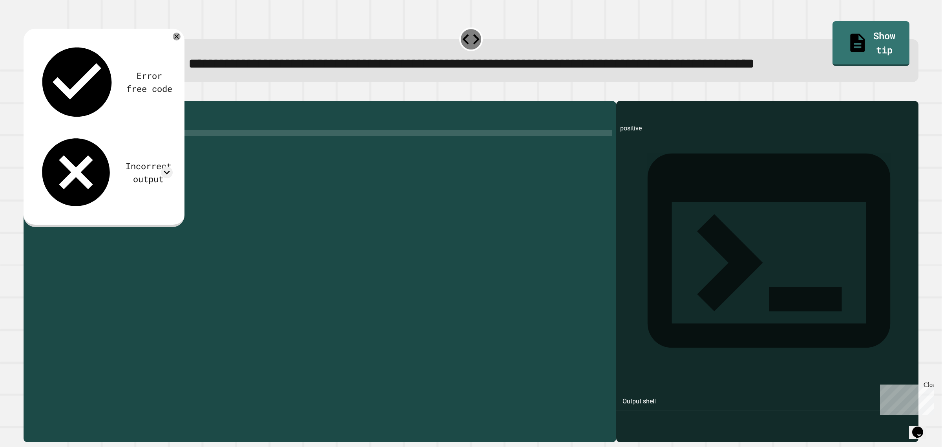 The image size is (942, 447). I want to click on a: Show tip, so click(871, 44).